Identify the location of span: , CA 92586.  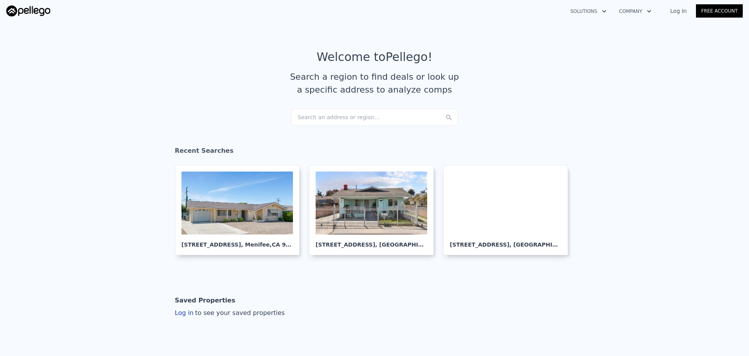
(285, 244).